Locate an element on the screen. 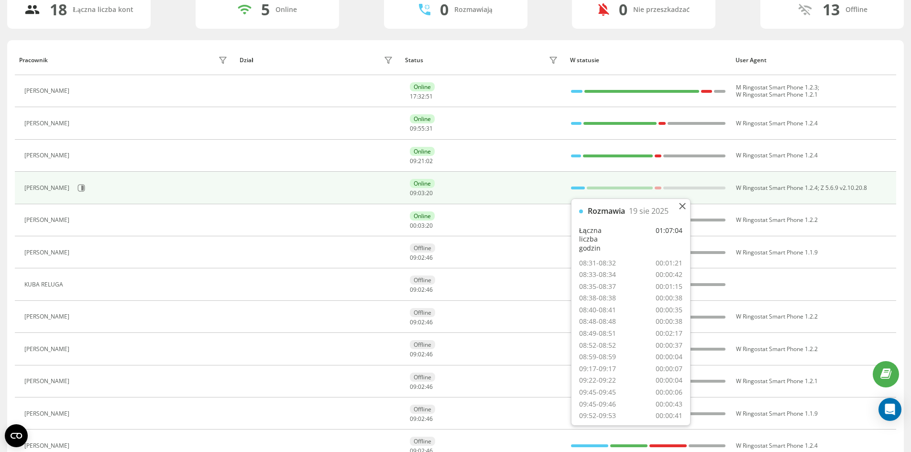  div: W statusie is located at coordinates (648, 60).